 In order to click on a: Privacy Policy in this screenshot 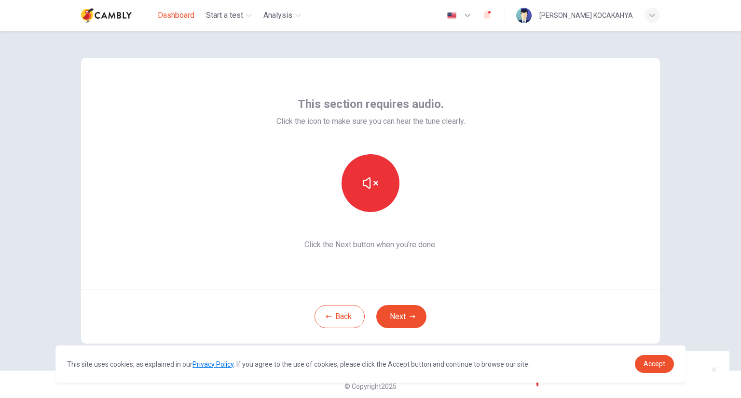, I will do `click(213, 365)`.